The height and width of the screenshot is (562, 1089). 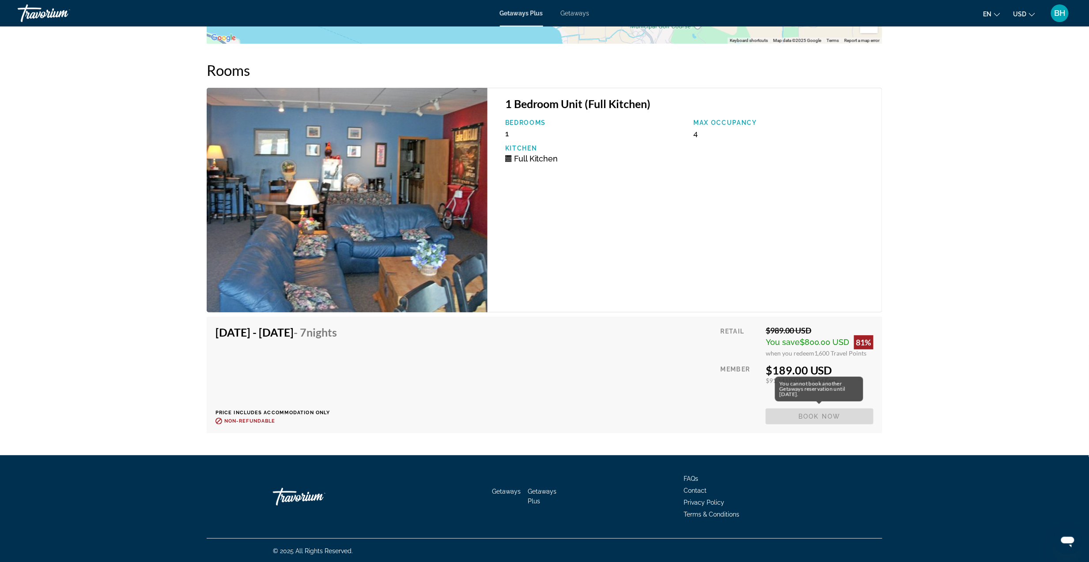 What do you see at coordinates (536, 158) in the screenshot?
I see `span: Full Kitchen` at bounding box center [536, 158].